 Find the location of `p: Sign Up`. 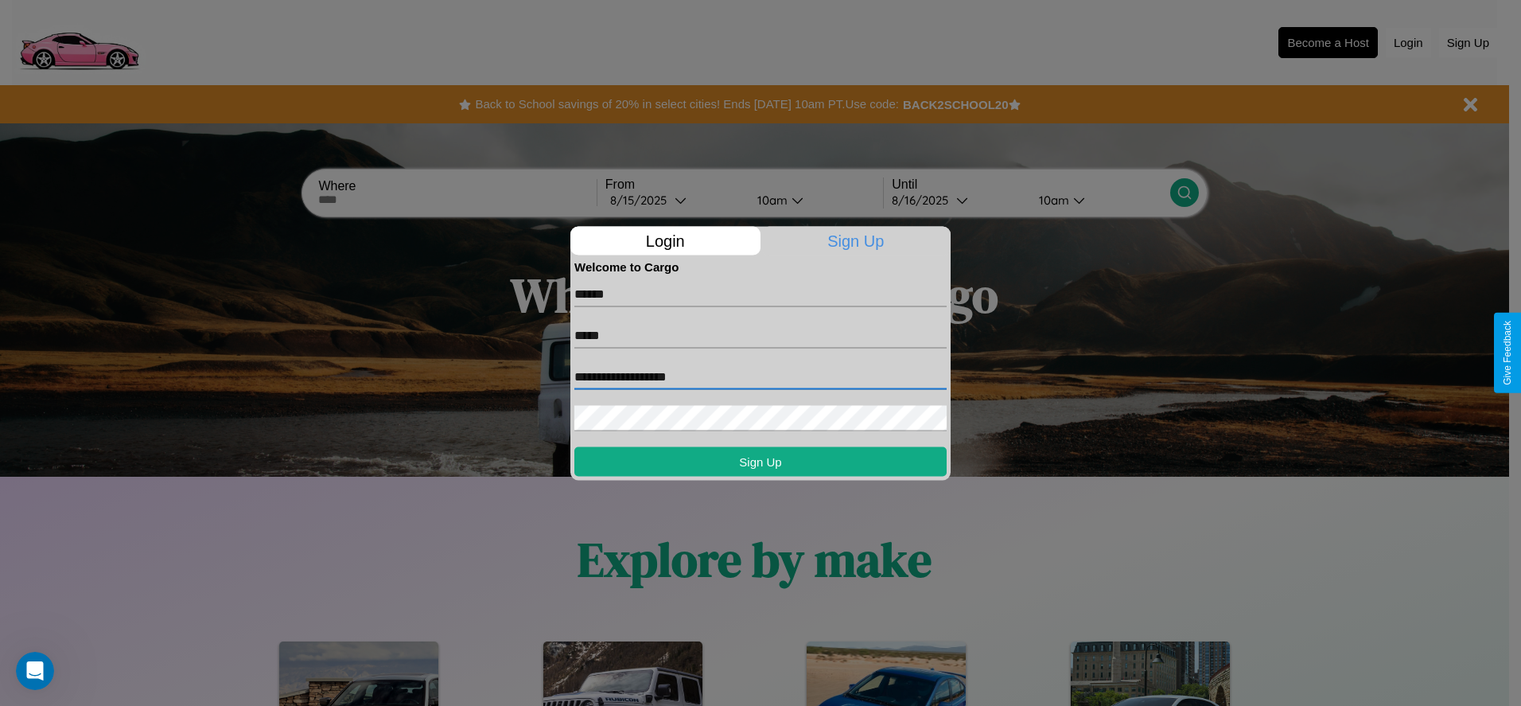

p: Sign Up is located at coordinates (856, 240).